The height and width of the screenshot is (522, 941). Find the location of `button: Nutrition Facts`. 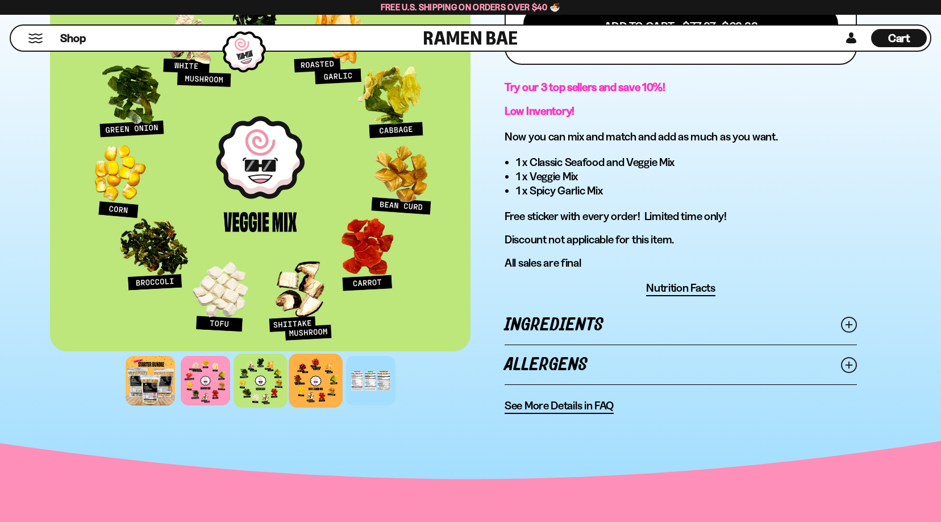

button: Nutrition Facts is located at coordinates (681, 288).